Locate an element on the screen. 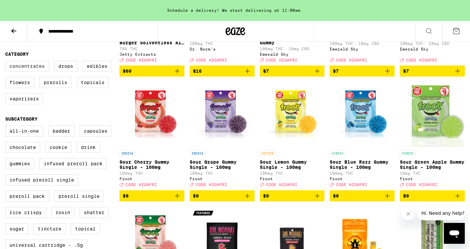  p: Sour Green Apple Gummy Single - 100mg is located at coordinates (432, 165).